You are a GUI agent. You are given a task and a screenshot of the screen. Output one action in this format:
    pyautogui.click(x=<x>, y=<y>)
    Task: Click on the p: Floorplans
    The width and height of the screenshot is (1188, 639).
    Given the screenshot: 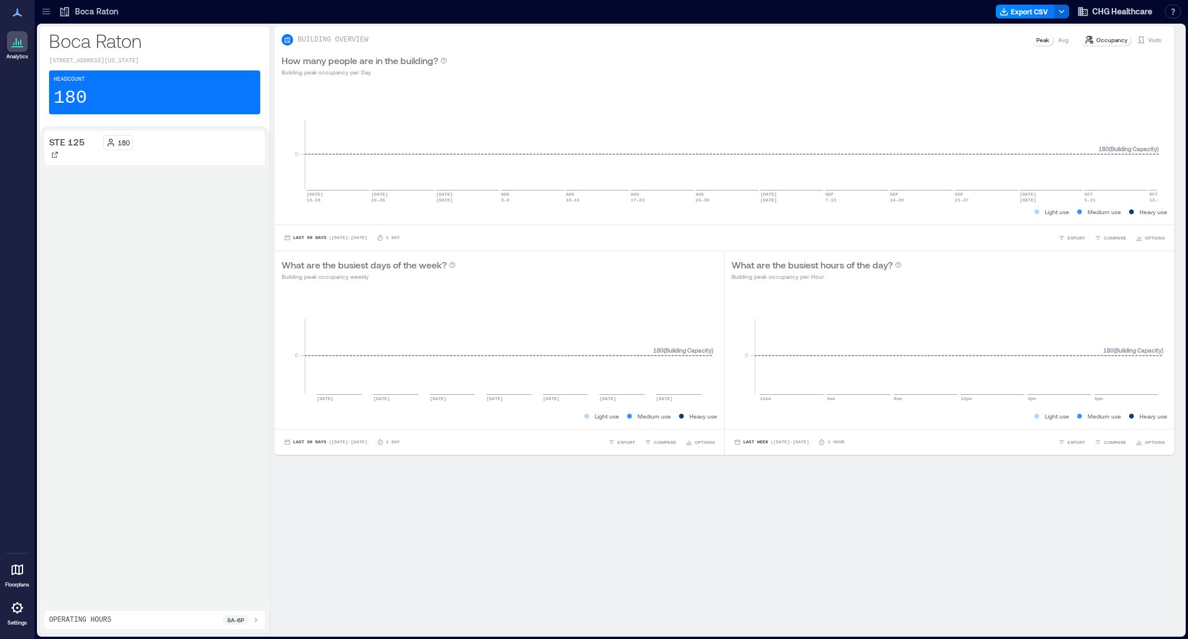 What is the action you would take?
    pyautogui.click(x=17, y=585)
    